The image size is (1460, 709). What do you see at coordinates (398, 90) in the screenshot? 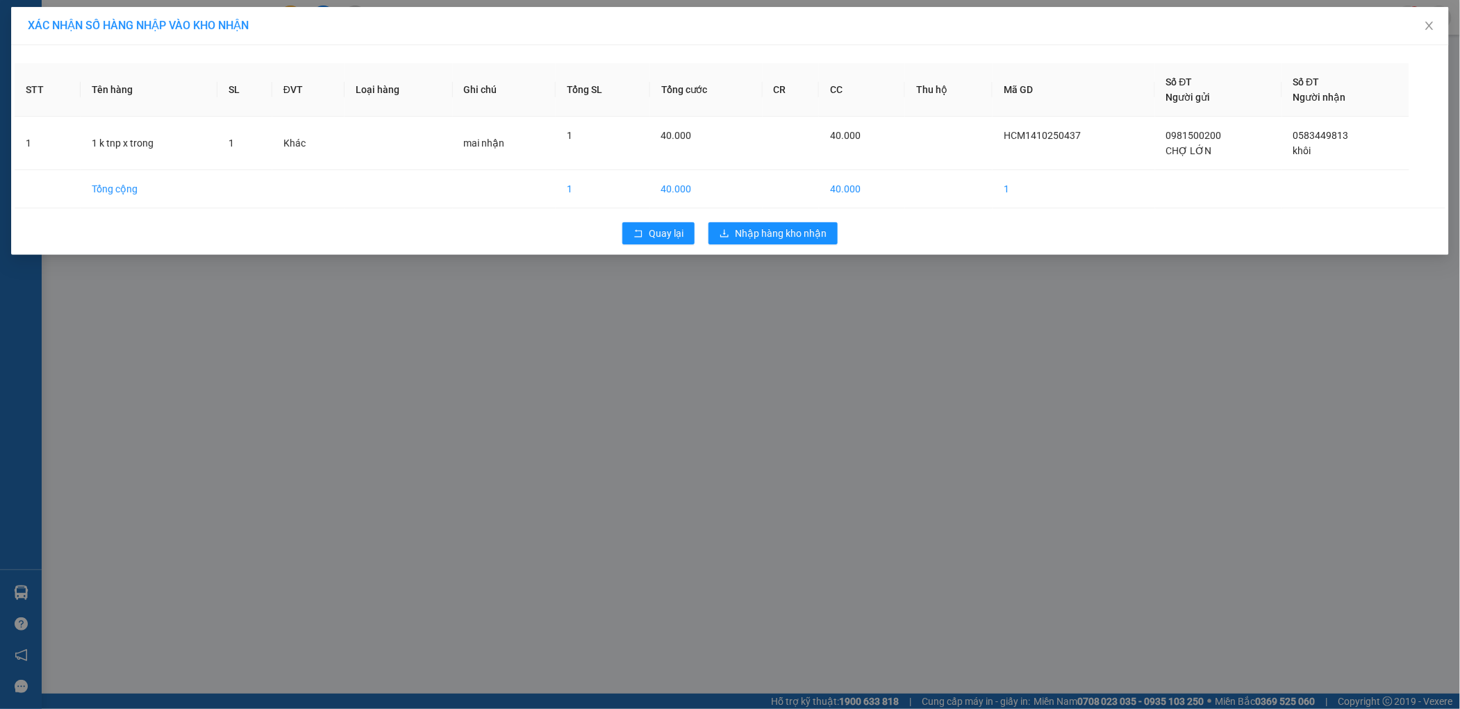
I see `th: Loại hàng` at bounding box center [398, 90].